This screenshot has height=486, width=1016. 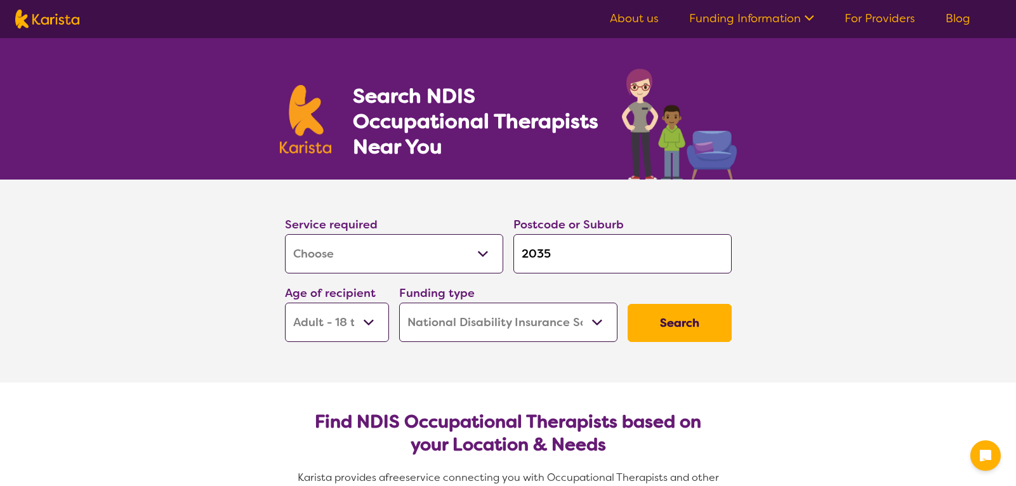 What do you see at coordinates (341, 477) in the screenshot?
I see `span: Karista provides a` at bounding box center [341, 477].